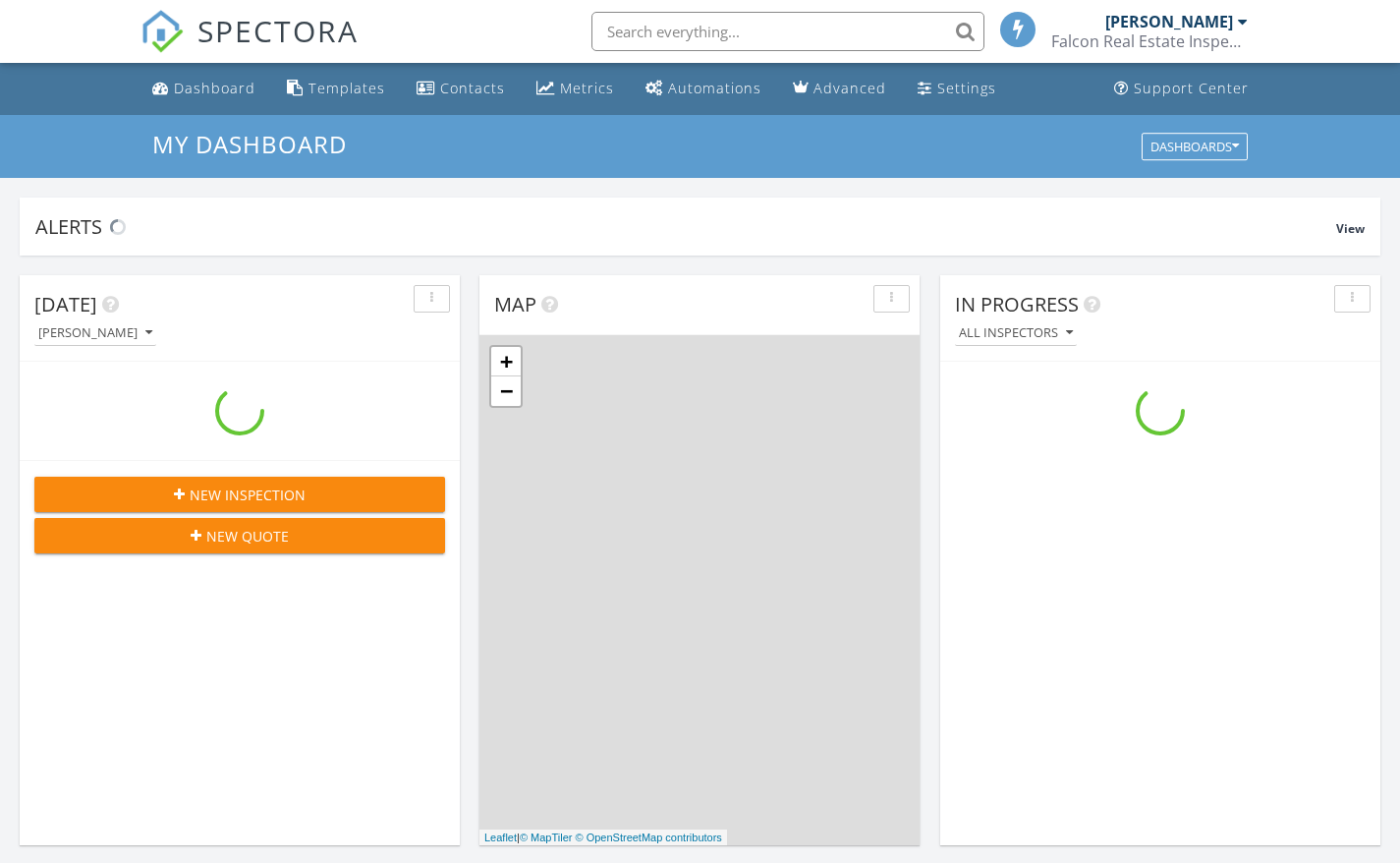  I want to click on a: Zoom in, so click(506, 362).